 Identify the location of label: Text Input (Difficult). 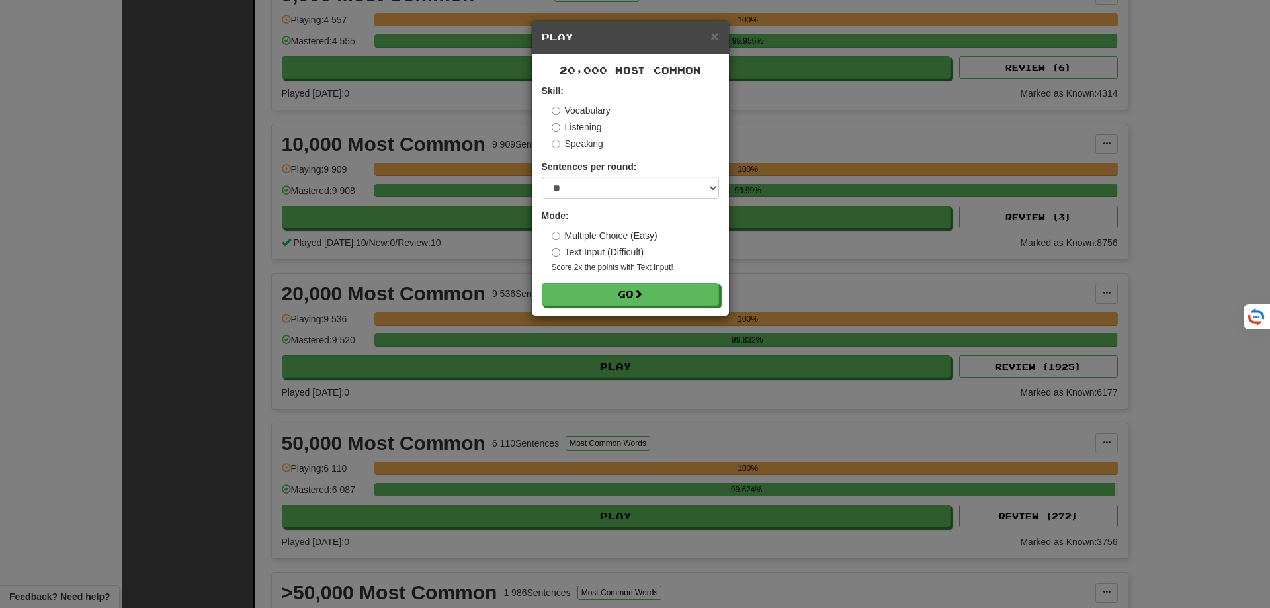
(598, 252).